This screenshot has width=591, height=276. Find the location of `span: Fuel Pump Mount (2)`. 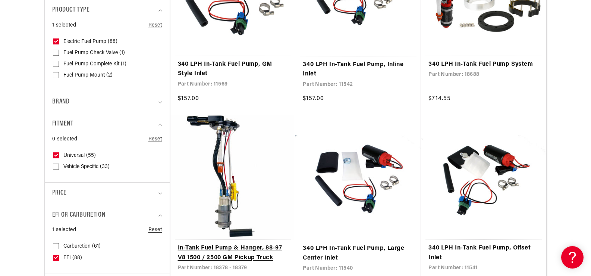

span: Fuel Pump Mount (2) is located at coordinates (88, 75).